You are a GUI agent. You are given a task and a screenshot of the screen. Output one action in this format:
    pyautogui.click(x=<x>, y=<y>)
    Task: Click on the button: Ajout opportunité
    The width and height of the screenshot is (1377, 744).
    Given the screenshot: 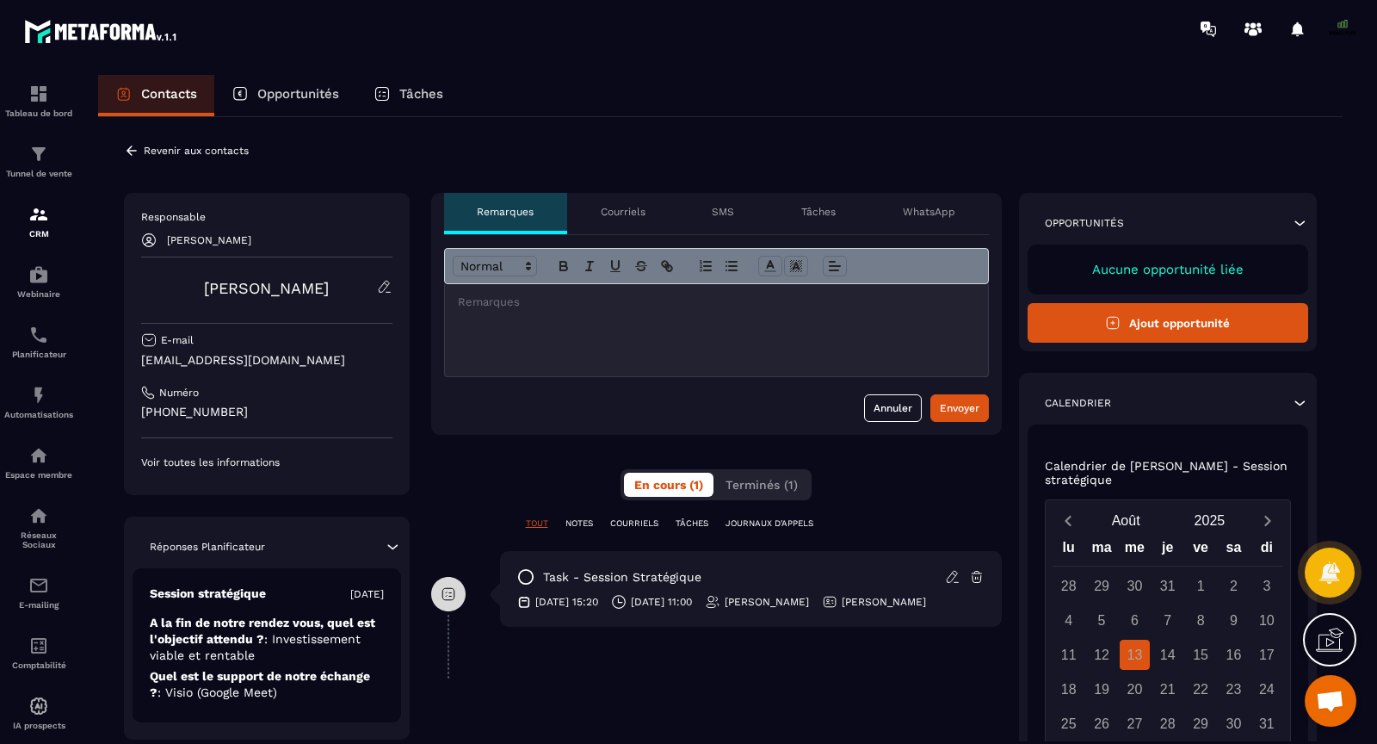 What is the action you would take?
    pyautogui.click(x=1168, y=323)
    